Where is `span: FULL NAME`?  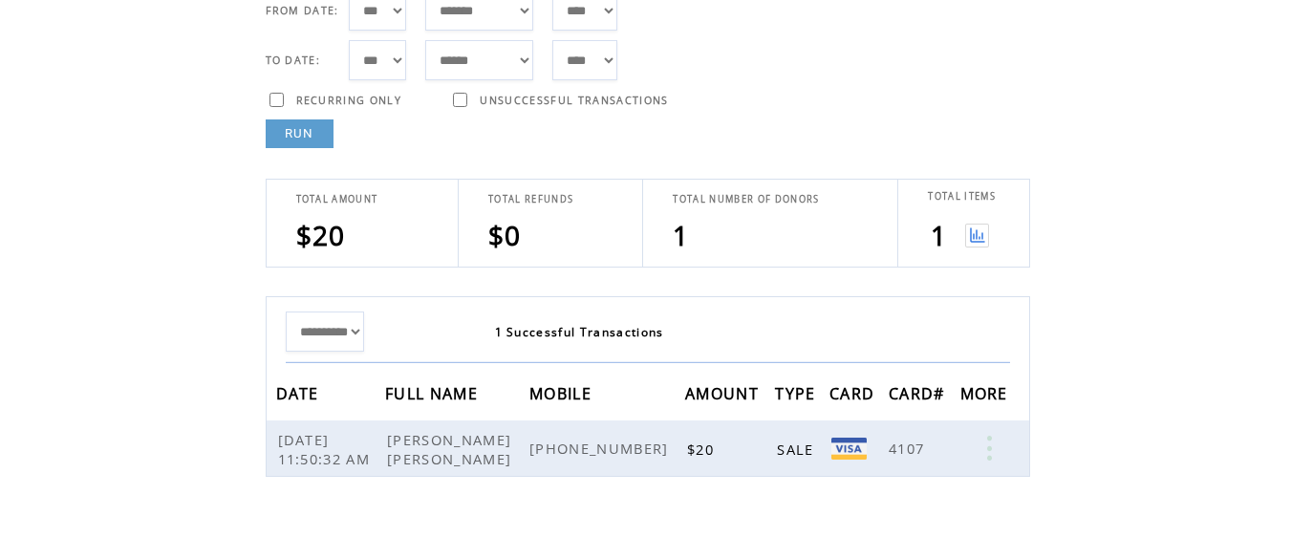
span: FULL NAME is located at coordinates (434, 396).